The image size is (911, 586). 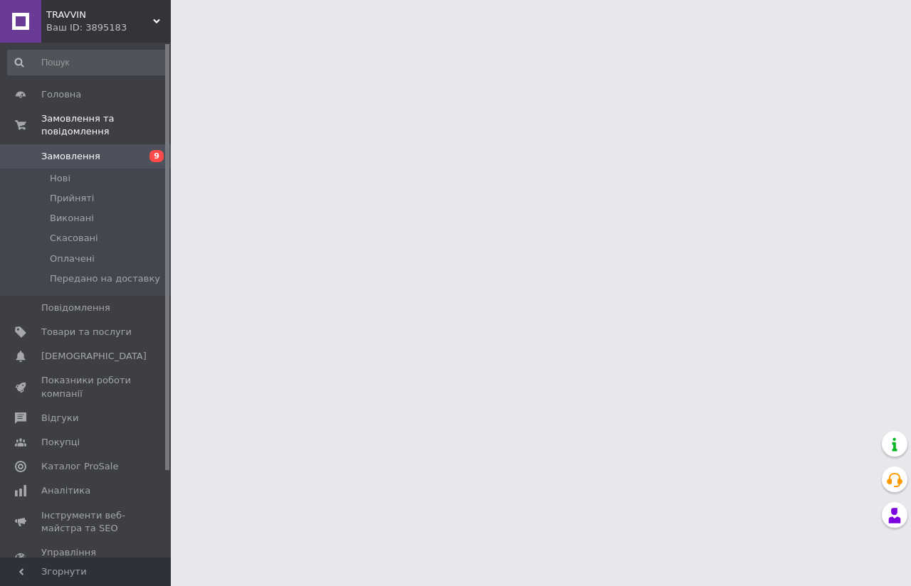 I want to click on span: Відгуки, so click(x=60, y=418).